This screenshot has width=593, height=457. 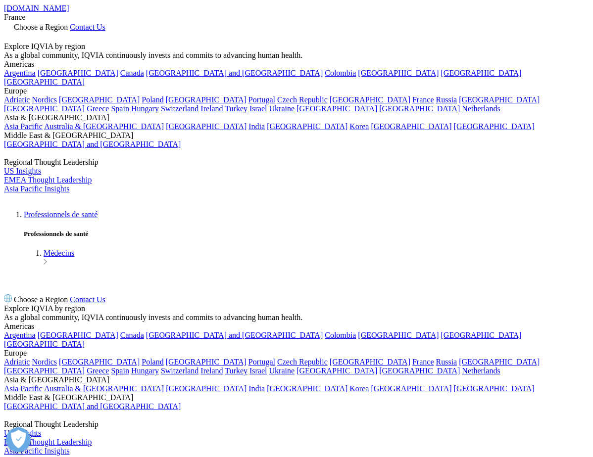 What do you see at coordinates (480, 108) in the screenshot?
I see `a: Netherlands` at bounding box center [480, 108].